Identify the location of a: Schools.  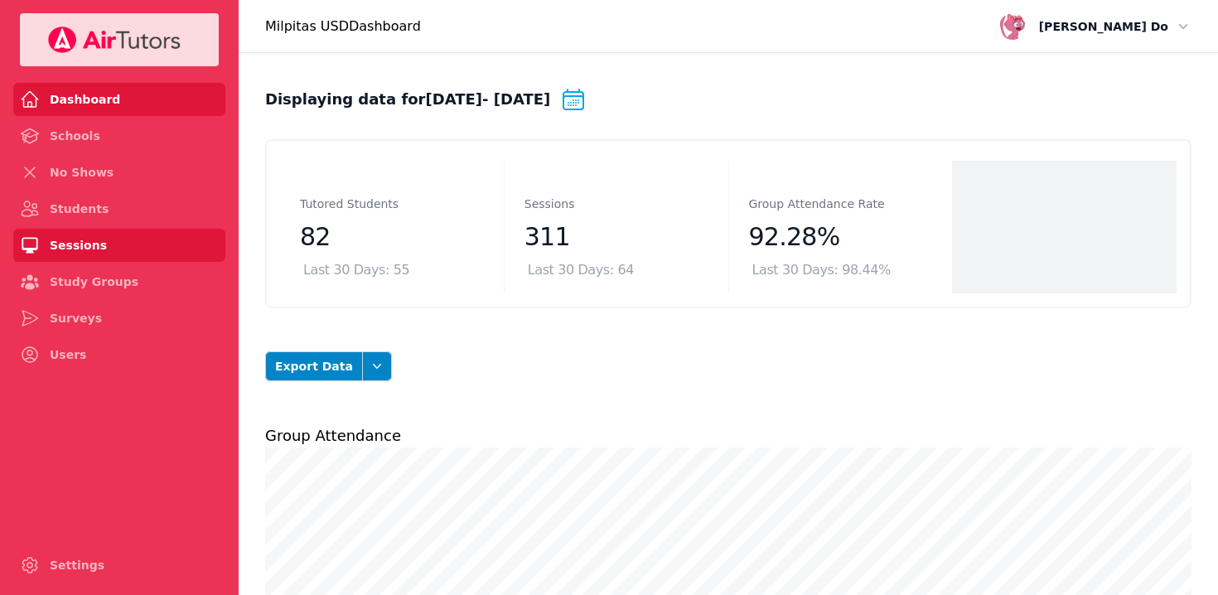
(119, 136).